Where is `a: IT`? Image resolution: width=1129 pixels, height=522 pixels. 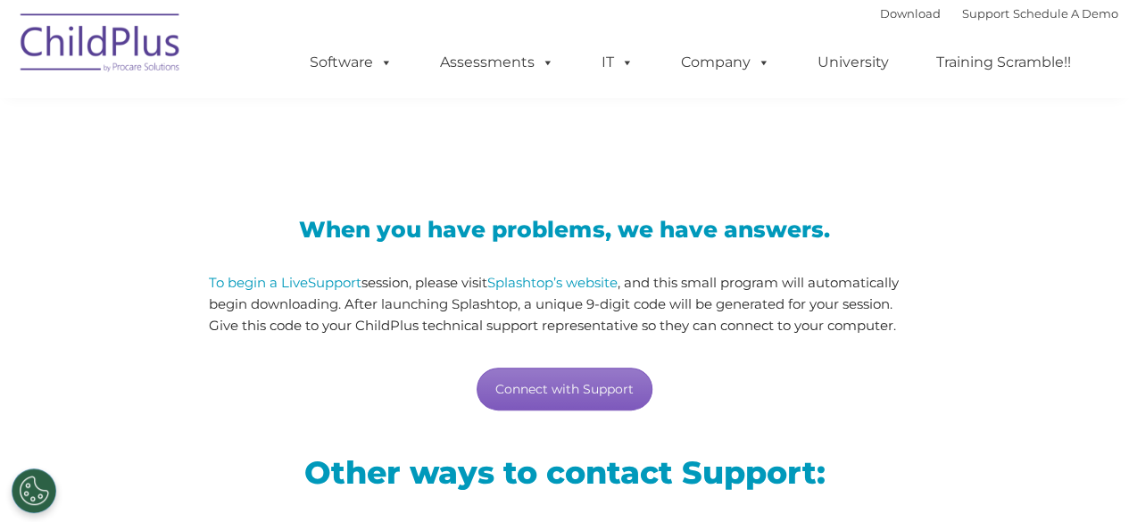
a: IT is located at coordinates (618, 62).